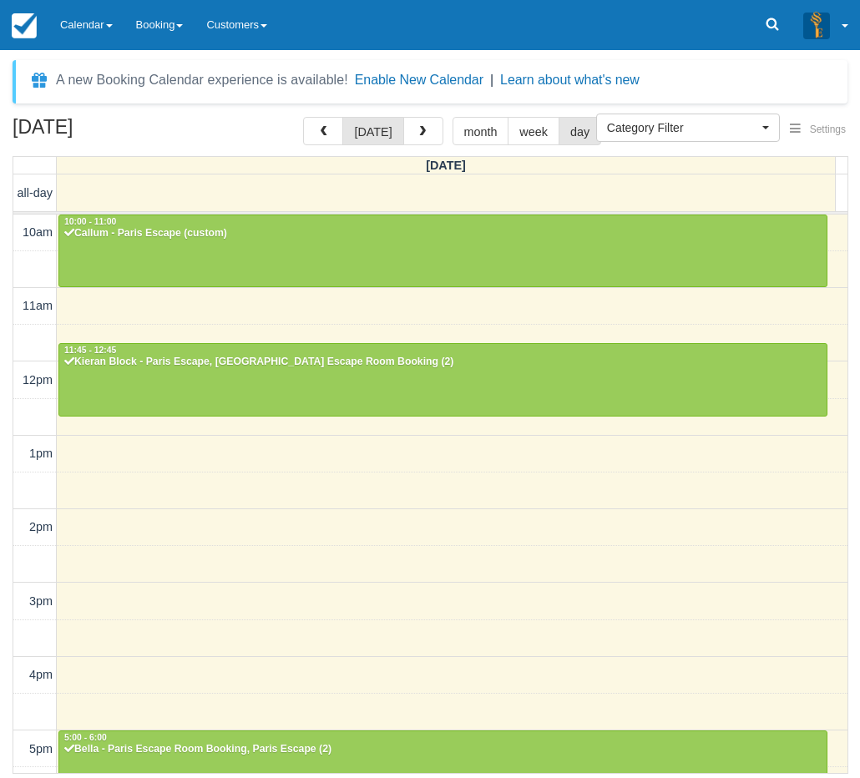  Describe the element at coordinates (41, 453) in the screenshot. I see `span: 1pm` at that location.